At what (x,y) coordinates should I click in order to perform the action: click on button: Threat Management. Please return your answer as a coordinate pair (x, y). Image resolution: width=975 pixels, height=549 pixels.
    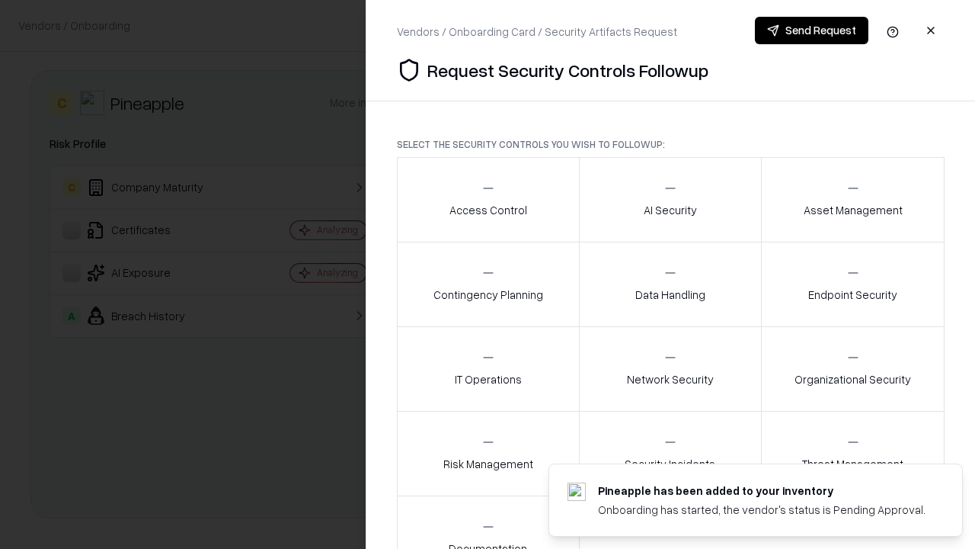
    Looking at the image, I should click on (853, 453).